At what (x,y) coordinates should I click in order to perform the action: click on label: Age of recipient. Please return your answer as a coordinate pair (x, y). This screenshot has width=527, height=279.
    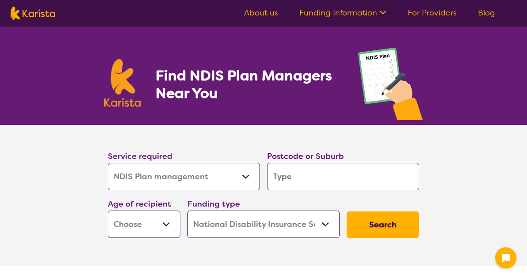
    Looking at the image, I should click on (139, 204).